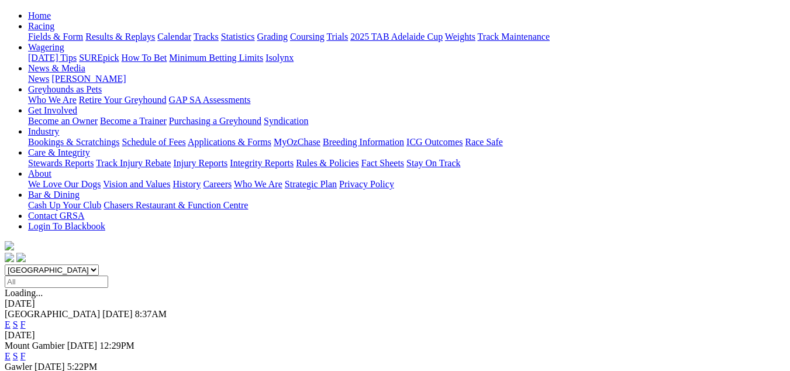 This screenshot has width=790, height=371. What do you see at coordinates (53, 110) in the screenshot?
I see `a: Get Involved` at bounding box center [53, 110].